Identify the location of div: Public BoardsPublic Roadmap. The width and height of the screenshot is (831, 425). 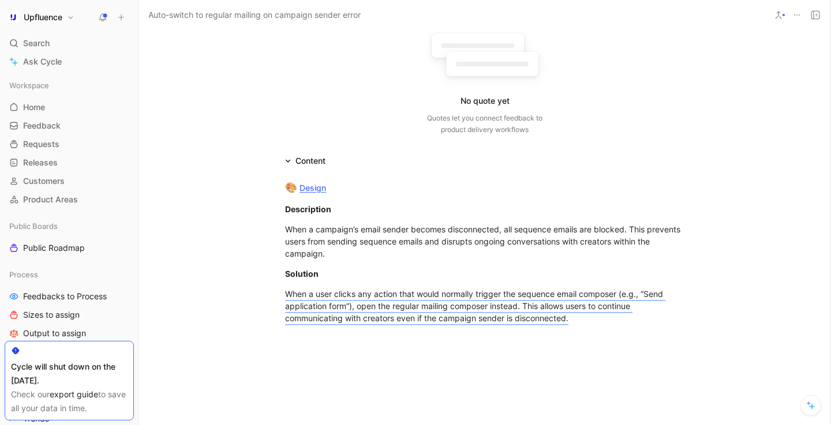
(69, 237).